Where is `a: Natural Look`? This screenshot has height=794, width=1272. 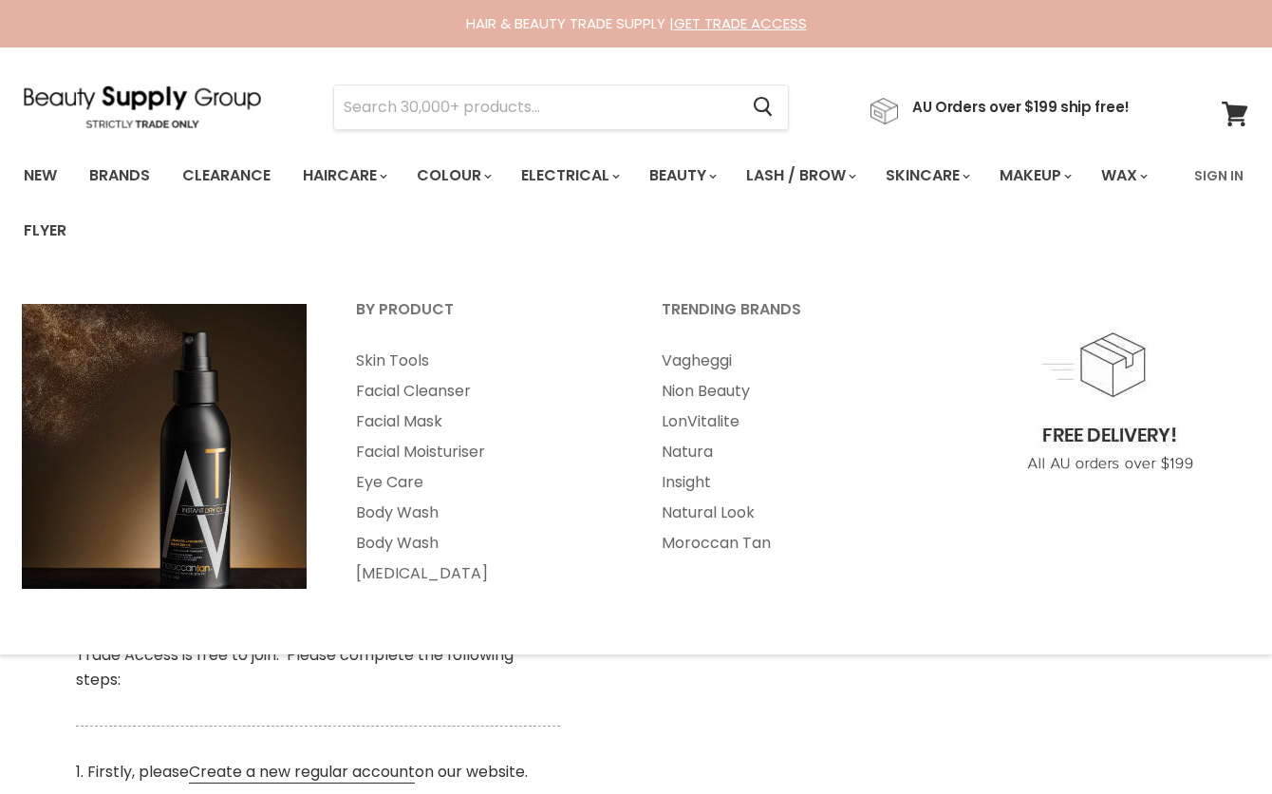 a: Natural Look is located at coordinates (789, 513).